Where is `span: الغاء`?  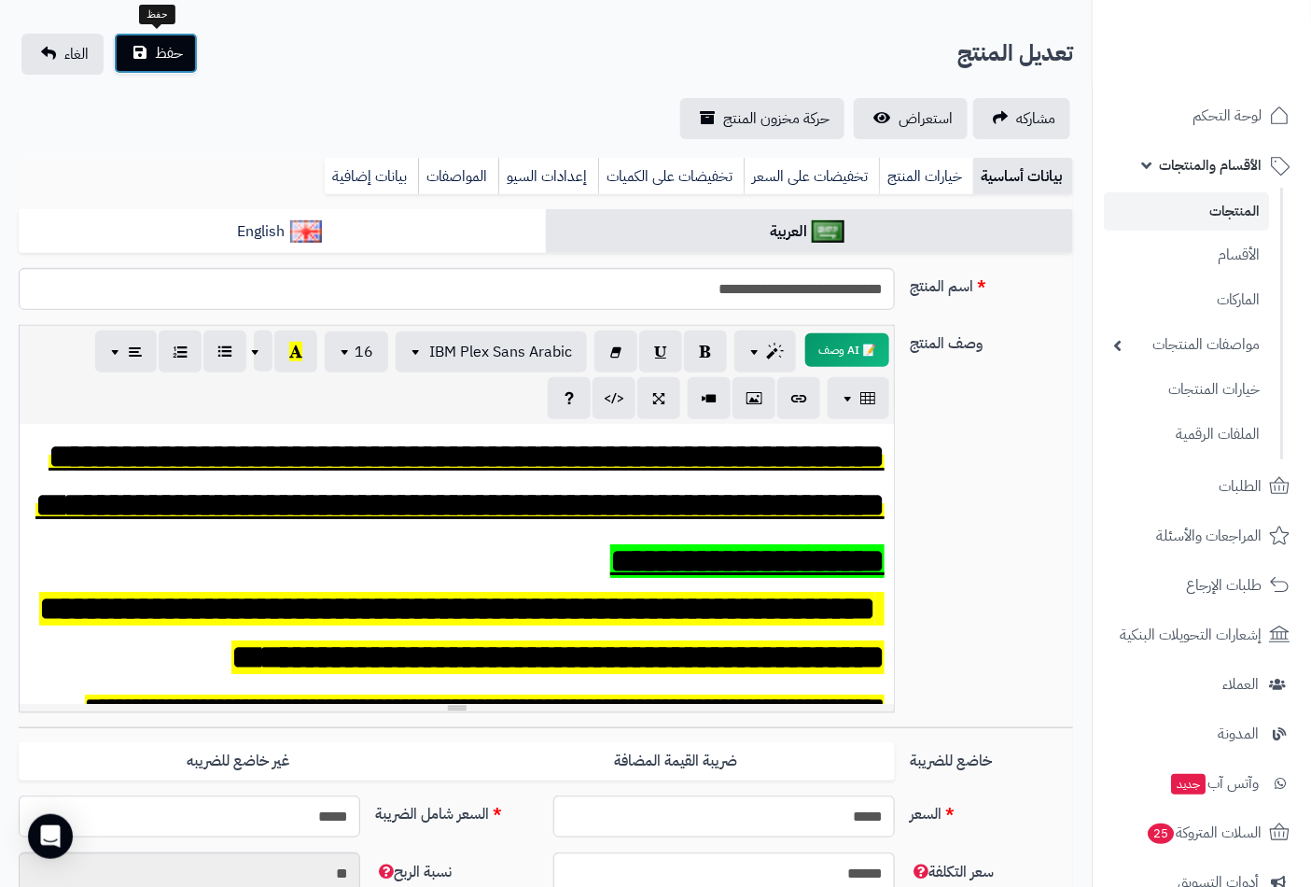
span: الغاء is located at coordinates (77, 54).